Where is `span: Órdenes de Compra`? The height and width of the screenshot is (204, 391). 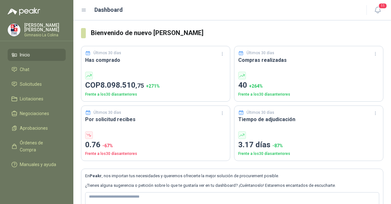
span: Órdenes de Compra is located at coordinates (40, 146).